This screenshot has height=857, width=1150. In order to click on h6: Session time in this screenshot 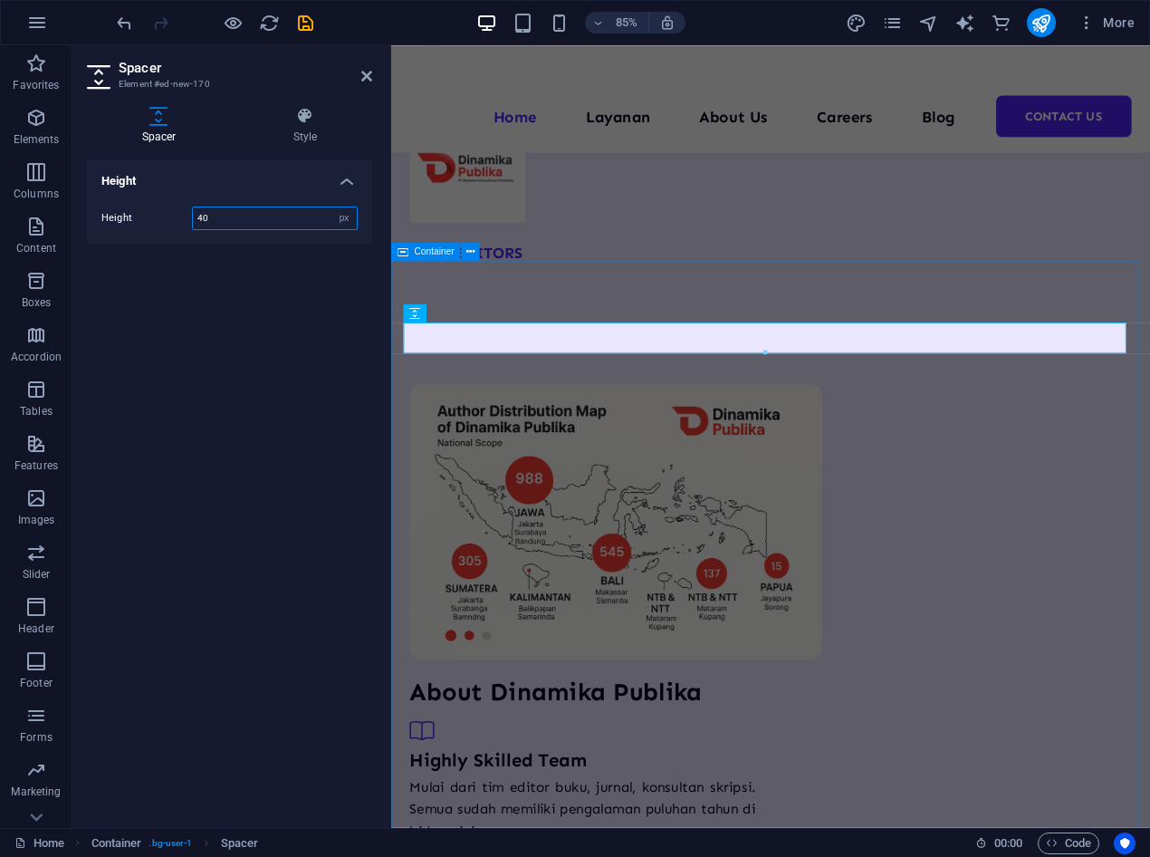, I will do `click(999, 843)`.